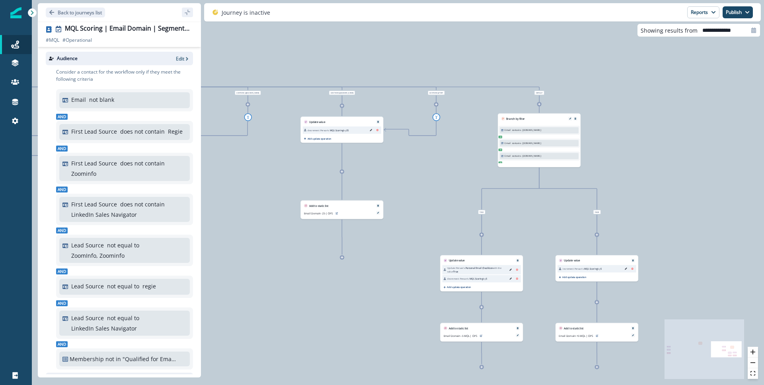  I want to click on span: contains @test, so click(436, 93).